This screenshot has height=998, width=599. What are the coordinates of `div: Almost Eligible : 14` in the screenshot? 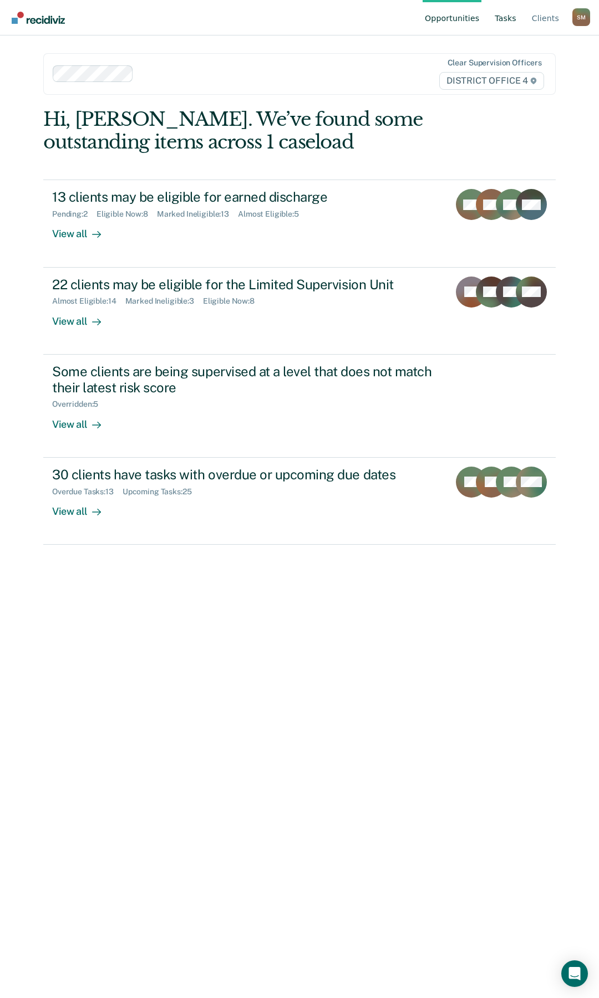 It's located at (89, 301).